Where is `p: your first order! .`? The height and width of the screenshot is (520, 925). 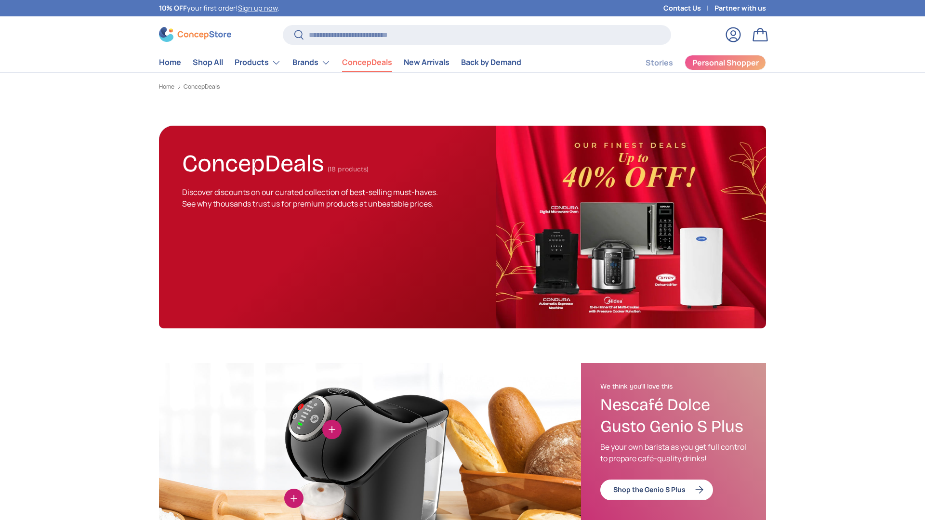 p: your first order! . is located at coordinates (219, 8).